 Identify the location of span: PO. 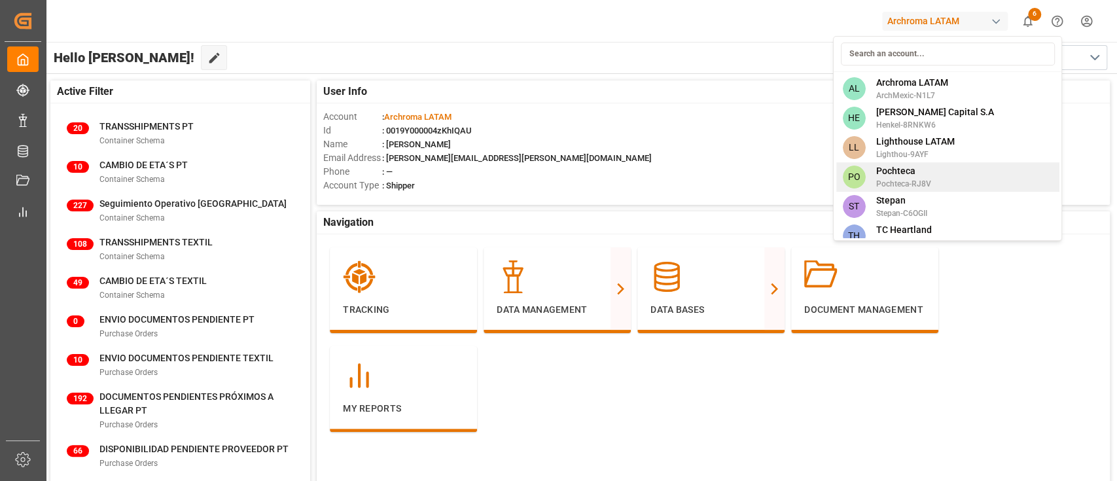
(853, 177).